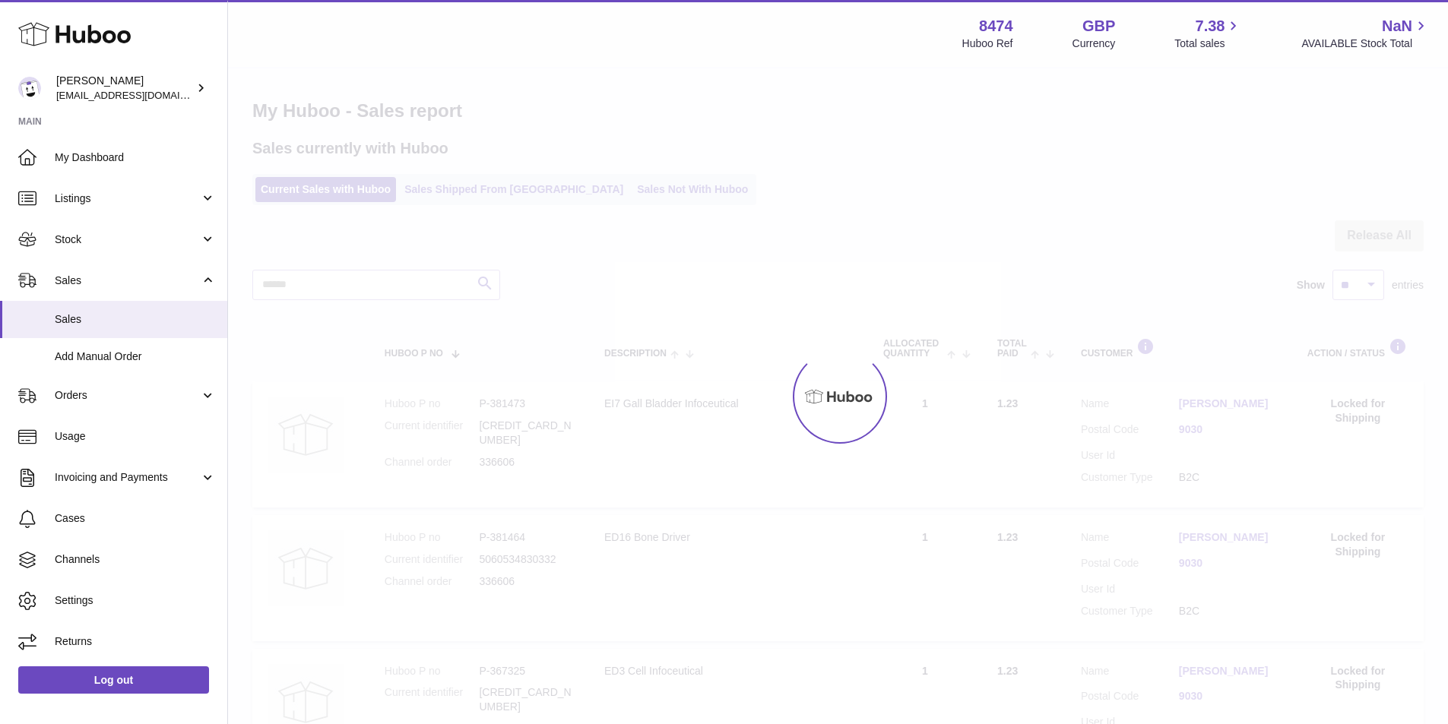 The height and width of the screenshot is (724, 1448). What do you see at coordinates (135, 157) in the screenshot?
I see `span: My Dashboard` at bounding box center [135, 157].